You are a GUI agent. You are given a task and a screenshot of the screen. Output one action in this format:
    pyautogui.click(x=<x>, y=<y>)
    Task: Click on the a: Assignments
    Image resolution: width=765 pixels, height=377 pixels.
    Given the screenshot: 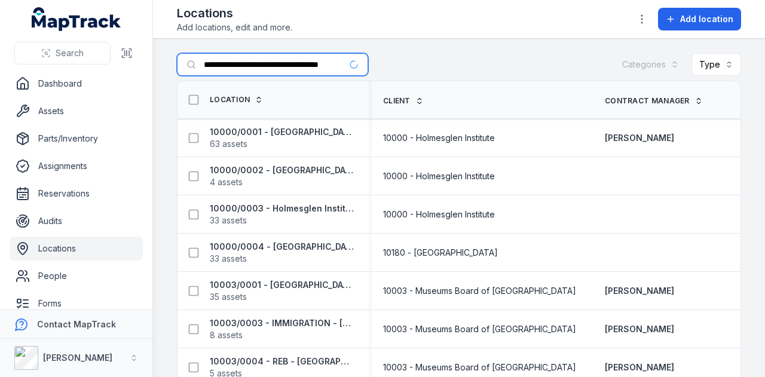 What is the action you would take?
    pyautogui.click(x=76, y=166)
    